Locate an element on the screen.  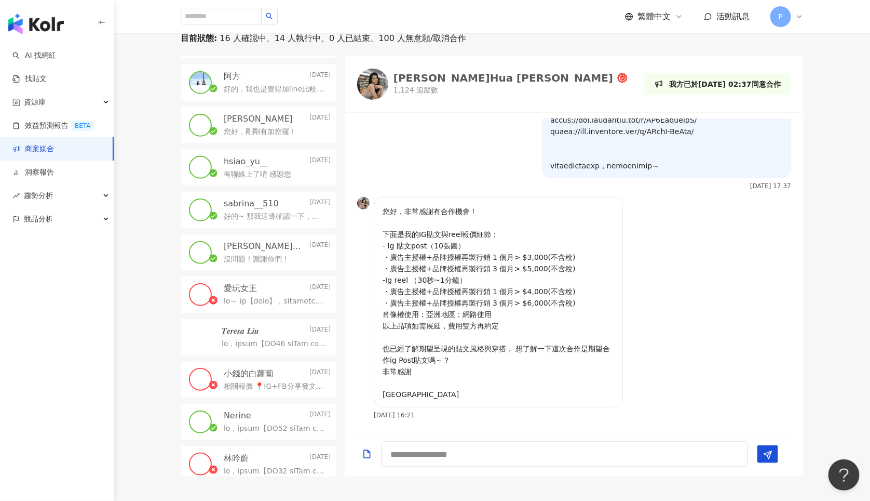
p: hsiao_yu__ is located at coordinates (246, 162).